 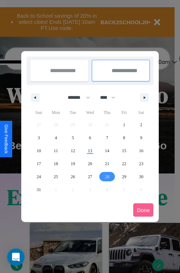 What do you see at coordinates (107, 164) in the screenshot?
I see `button: 21` at bounding box center [107, 164].